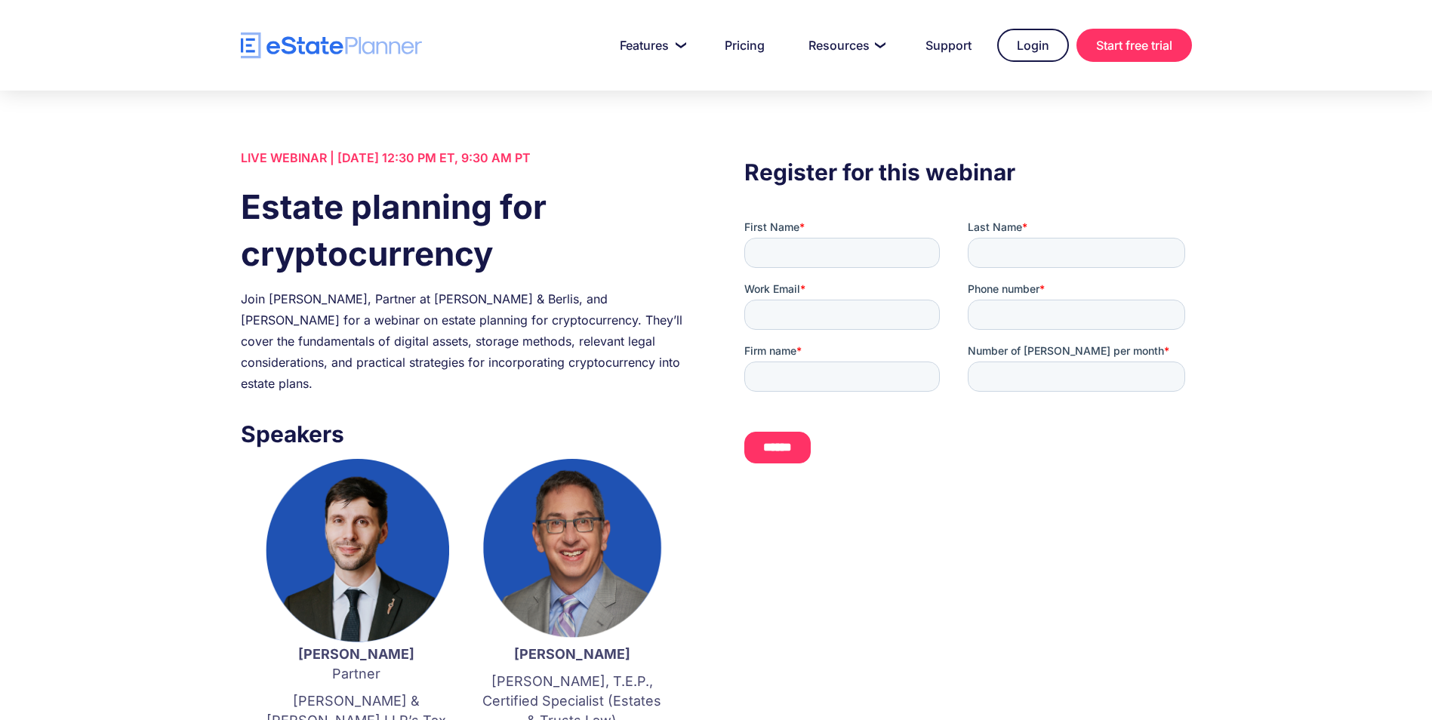 This screenshot has width=1432, height=720. What do you see at coordinates (845, 45) in the screenshot?
I see `a: Resources` at bounding box center [845, 45].